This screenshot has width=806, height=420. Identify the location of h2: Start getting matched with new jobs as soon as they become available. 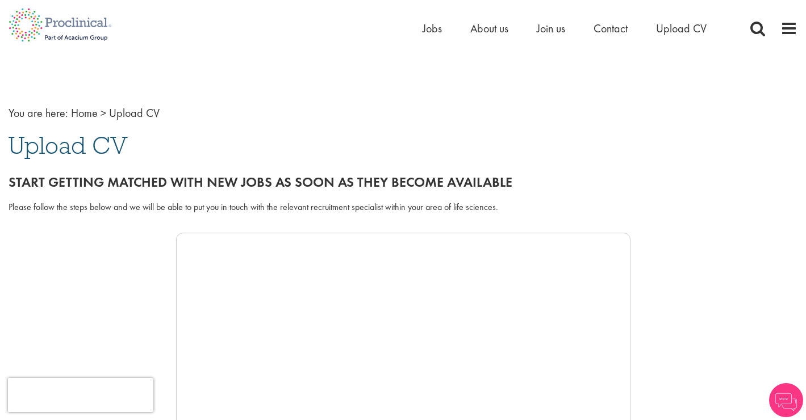
(403, 182).